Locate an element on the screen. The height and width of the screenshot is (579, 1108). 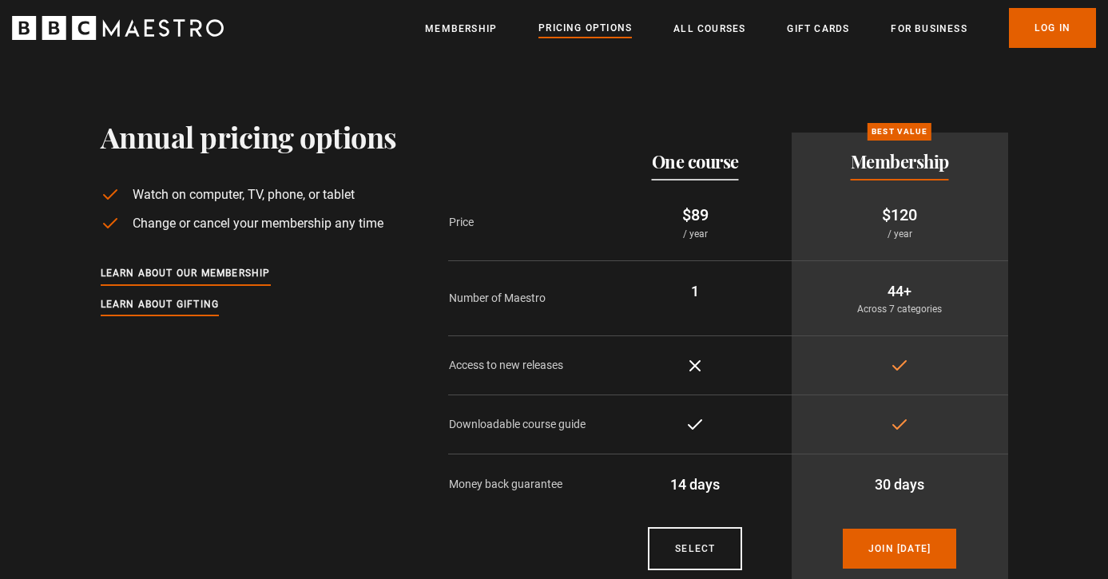
h1: Annual pricing options is located at coordinates (248, 137).